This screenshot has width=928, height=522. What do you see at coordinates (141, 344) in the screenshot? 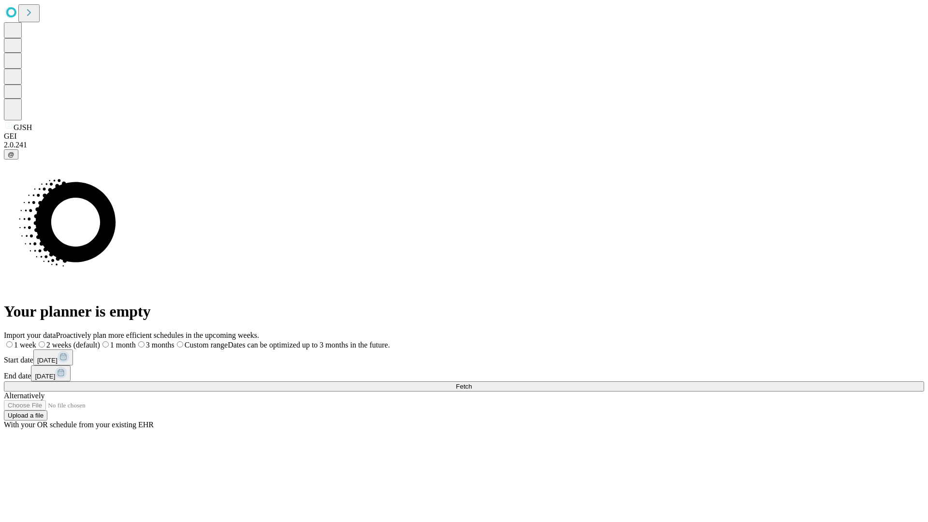
I see `input: 3 months` at bounding box center [141, 344].